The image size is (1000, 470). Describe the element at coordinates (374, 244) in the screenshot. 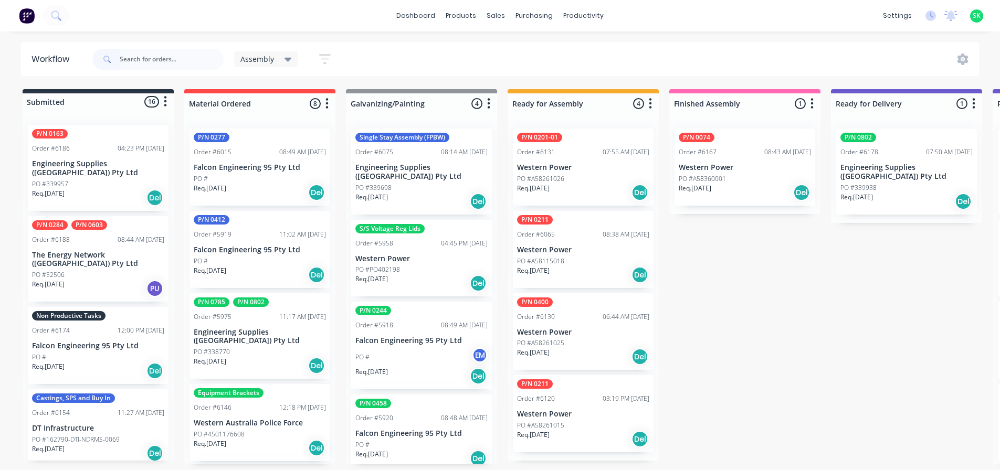

I see `div: Order #5958` at that location.